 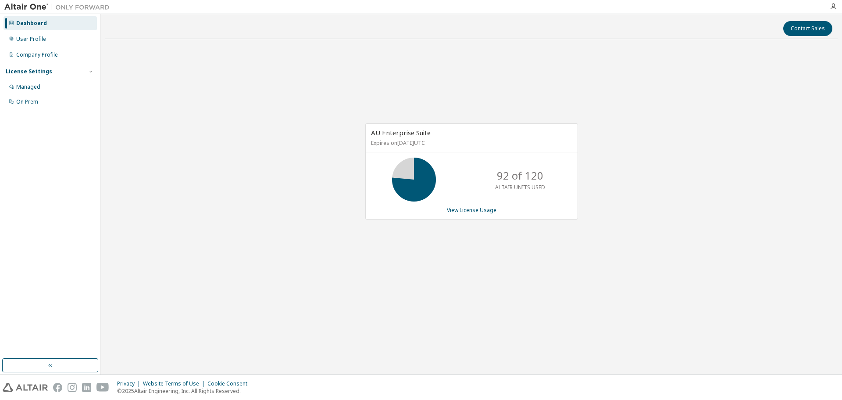 I want to click on div: Cookie Consent, so click(x=230, y=383).